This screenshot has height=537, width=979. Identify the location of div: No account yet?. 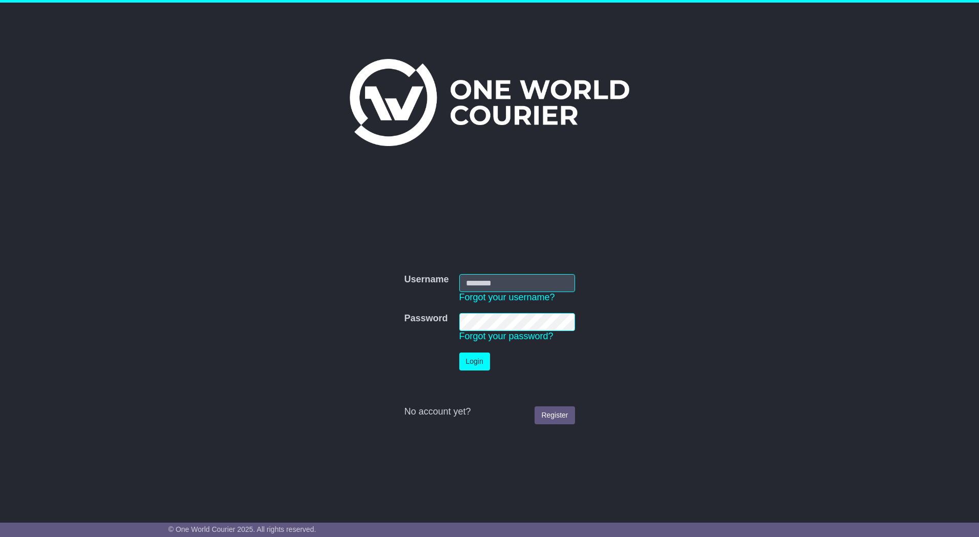
(489, 412).